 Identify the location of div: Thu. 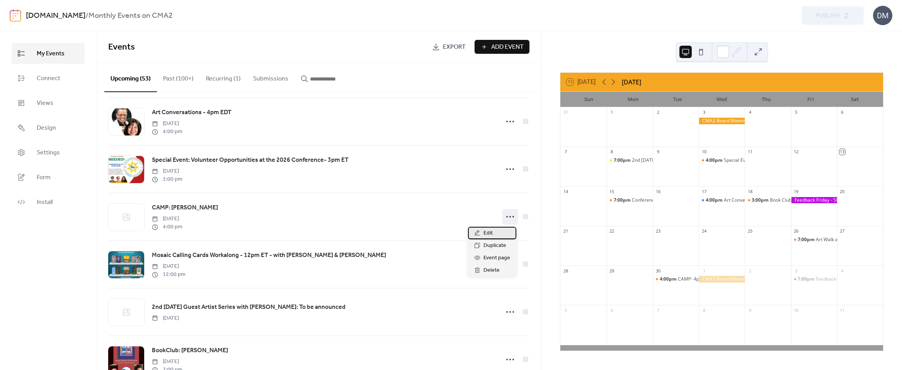
(766, 99).